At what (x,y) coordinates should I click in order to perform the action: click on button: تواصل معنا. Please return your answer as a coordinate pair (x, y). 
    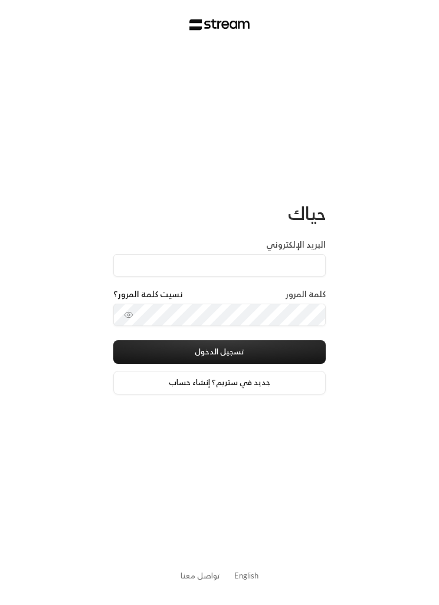
    Looking at the image, I should click on (200, 576).